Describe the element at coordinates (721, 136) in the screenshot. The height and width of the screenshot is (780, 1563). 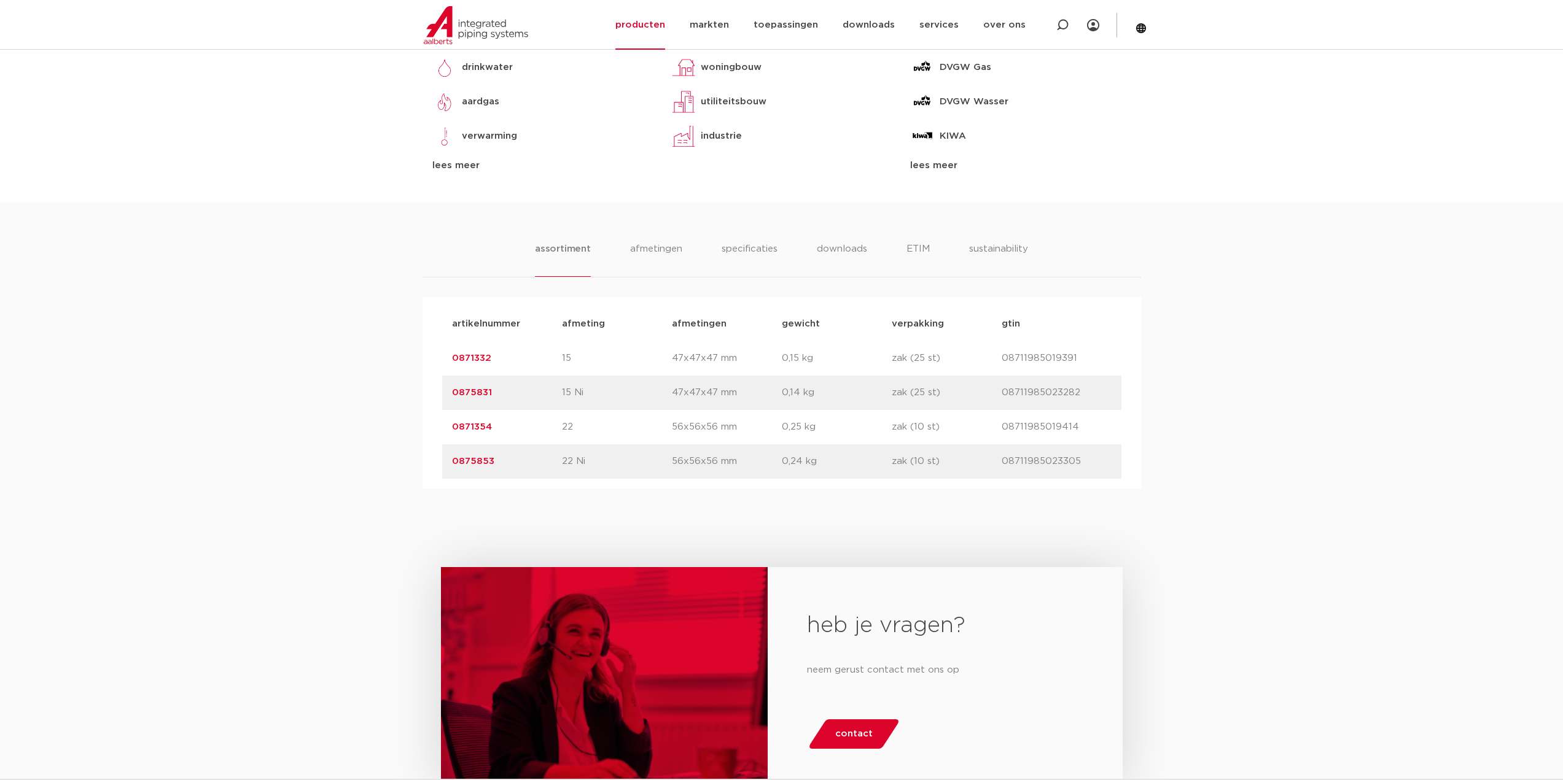
I see `p: industrie` at that location.